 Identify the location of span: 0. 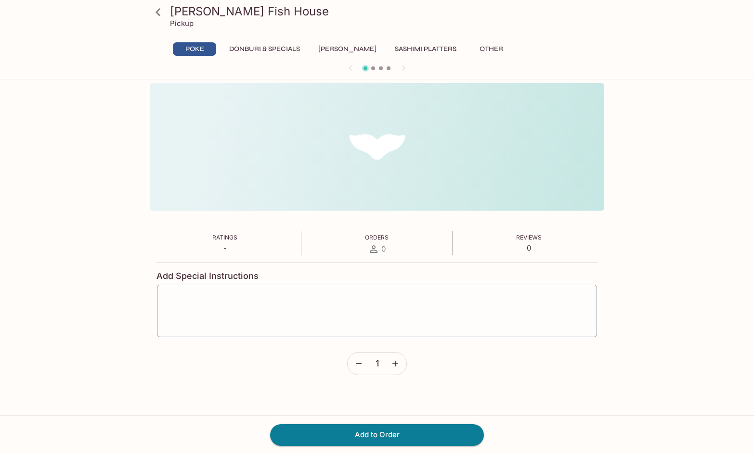
(383, 249).